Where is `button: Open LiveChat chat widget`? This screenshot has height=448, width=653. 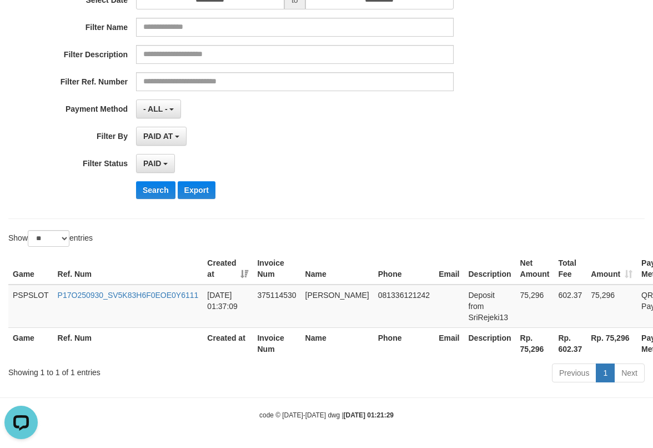
button: Open LiveChat chat widget is located at coordinates (21, 21).